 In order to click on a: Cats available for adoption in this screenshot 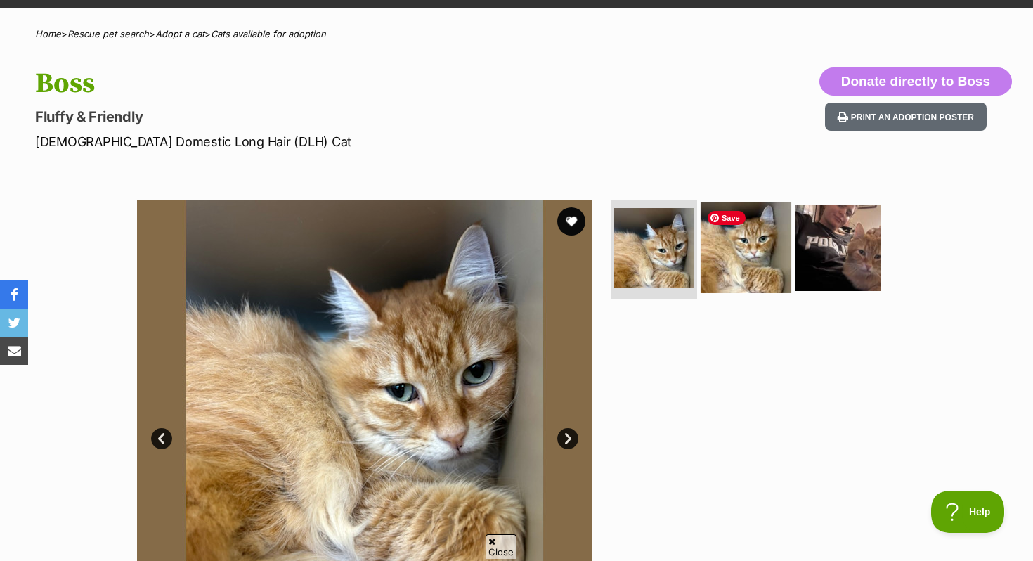, I will do `click(268, 34)`.